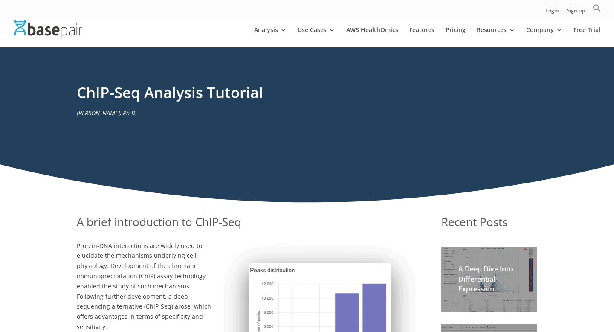  What do you see at coordinates (455, 37) in the screenshot?
I see `a: Pricing` at bounding box center [455, 37].